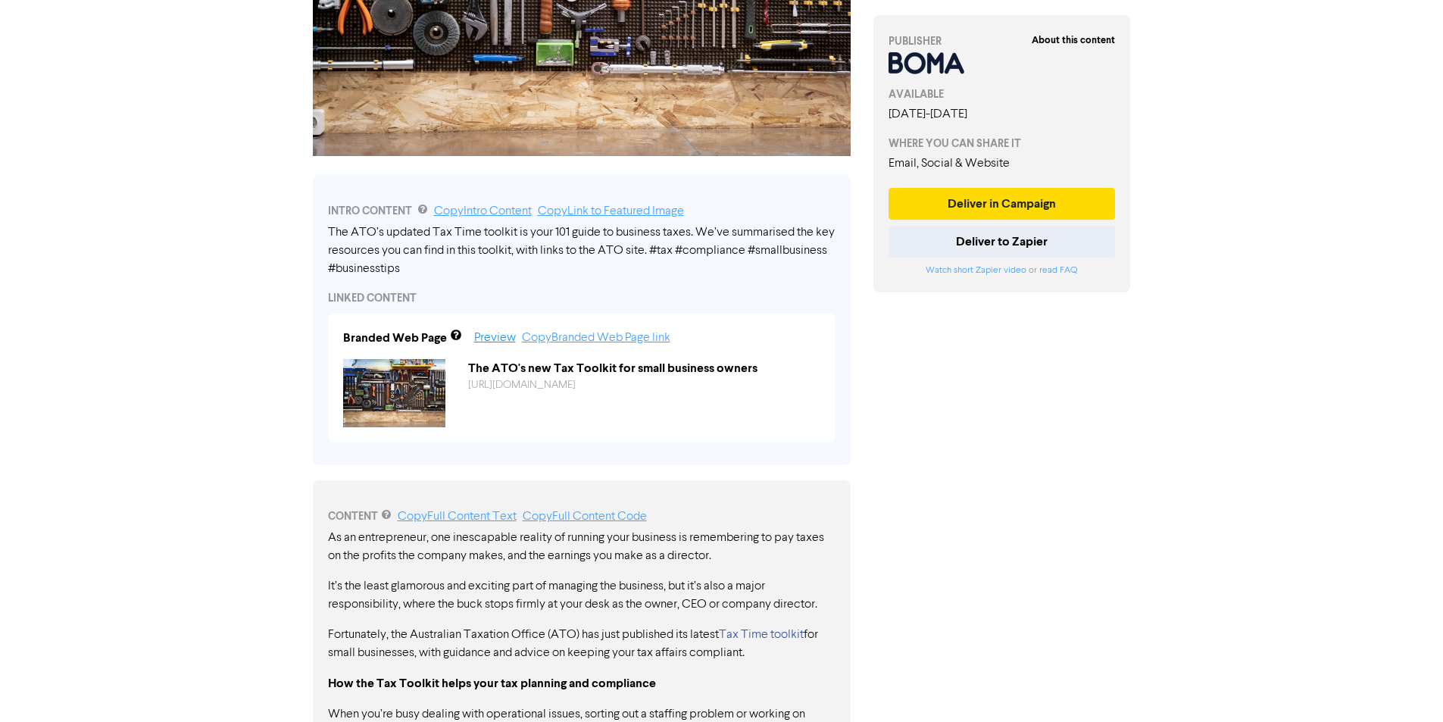 The height and width of the screenshot is (722, 1443). I want to click on a: Preview, so click(495, 338).